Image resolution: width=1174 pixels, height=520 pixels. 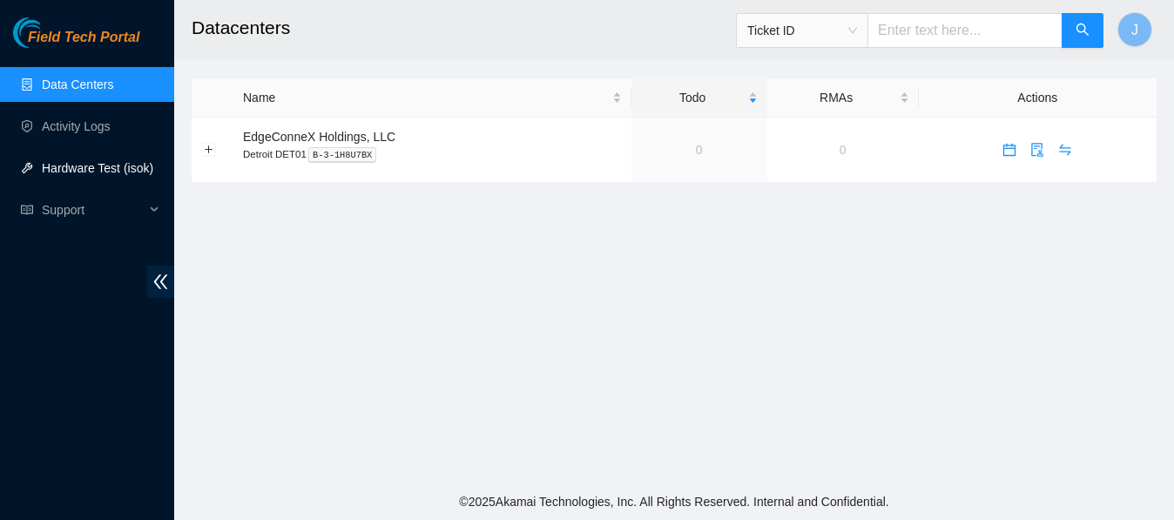 What do you see at coordinates (319, 137) in the screenshot?
I see `span: EdgeConneX Holdings, LLC` at bounding box center [319, 137].